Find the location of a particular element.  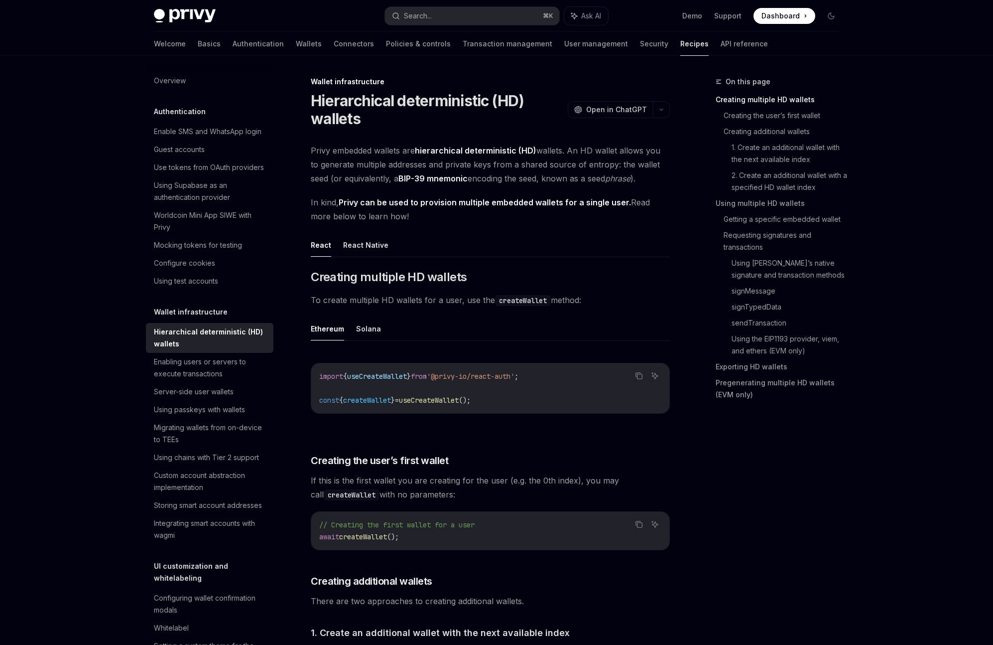

span: In kind, Read more below to learn how! is located at coordinates (490, 209).